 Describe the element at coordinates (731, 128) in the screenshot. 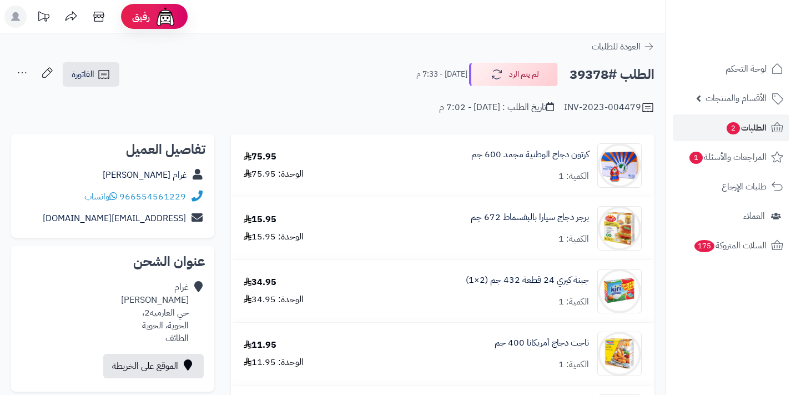

I see `a: الطلبات2` at that location.